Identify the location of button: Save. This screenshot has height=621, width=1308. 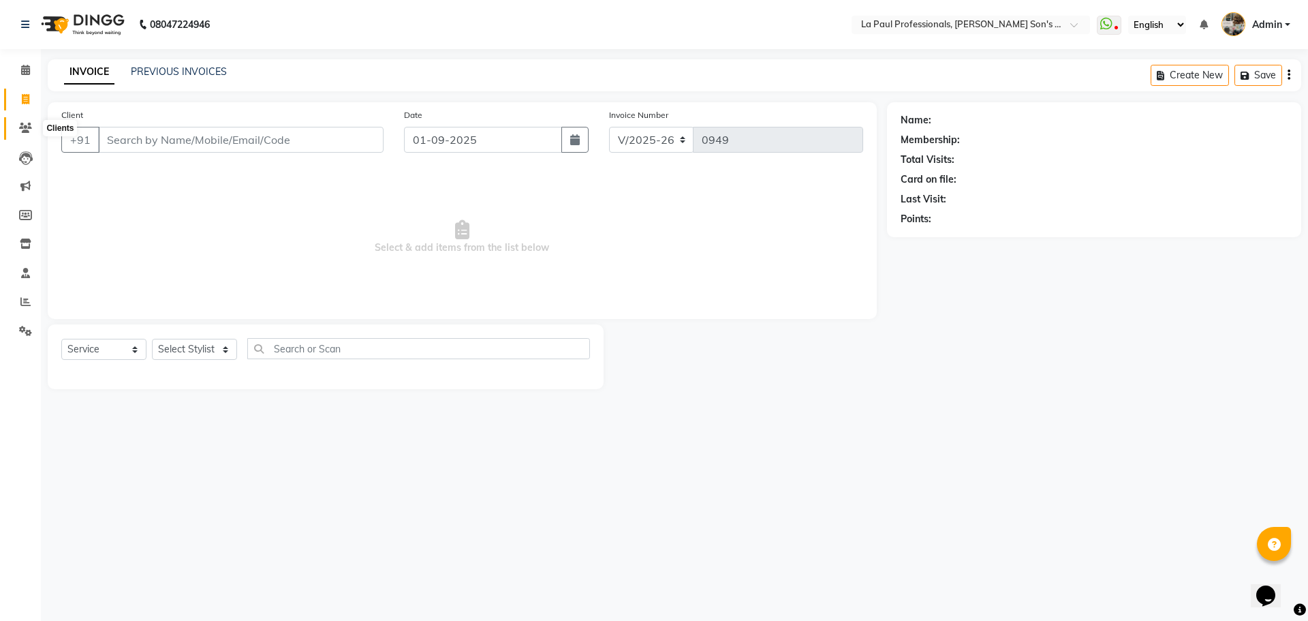
(1259, 75).